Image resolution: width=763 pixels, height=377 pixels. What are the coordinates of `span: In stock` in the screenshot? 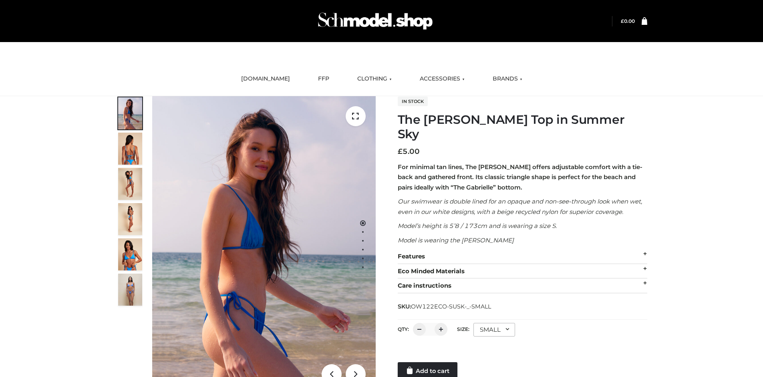 It's located at (412, 101).